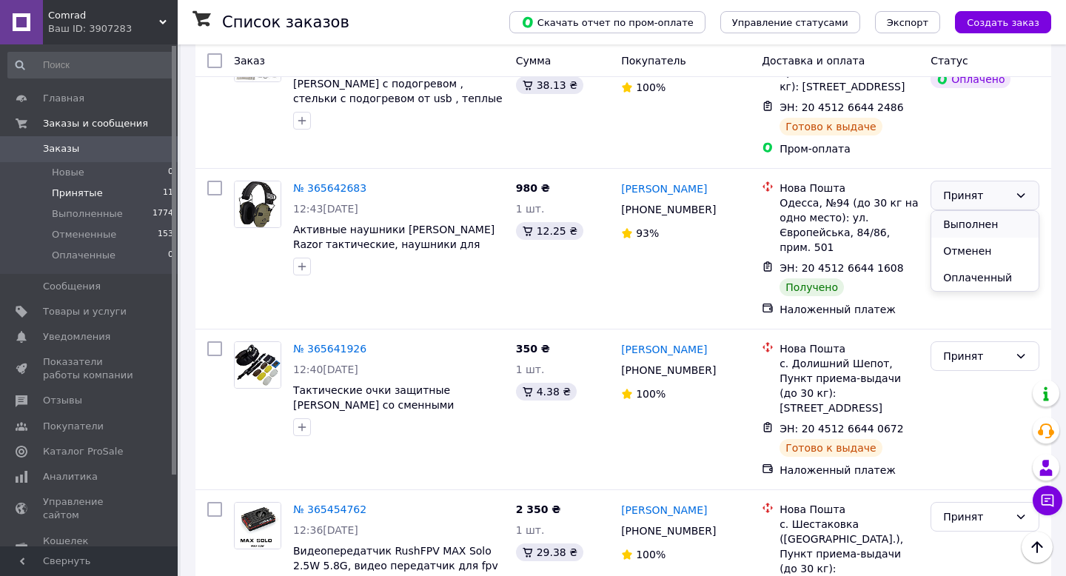 This screenshot has width=1066, height=576. I want to click on span: Показатели работы компании, so click(90, 369).